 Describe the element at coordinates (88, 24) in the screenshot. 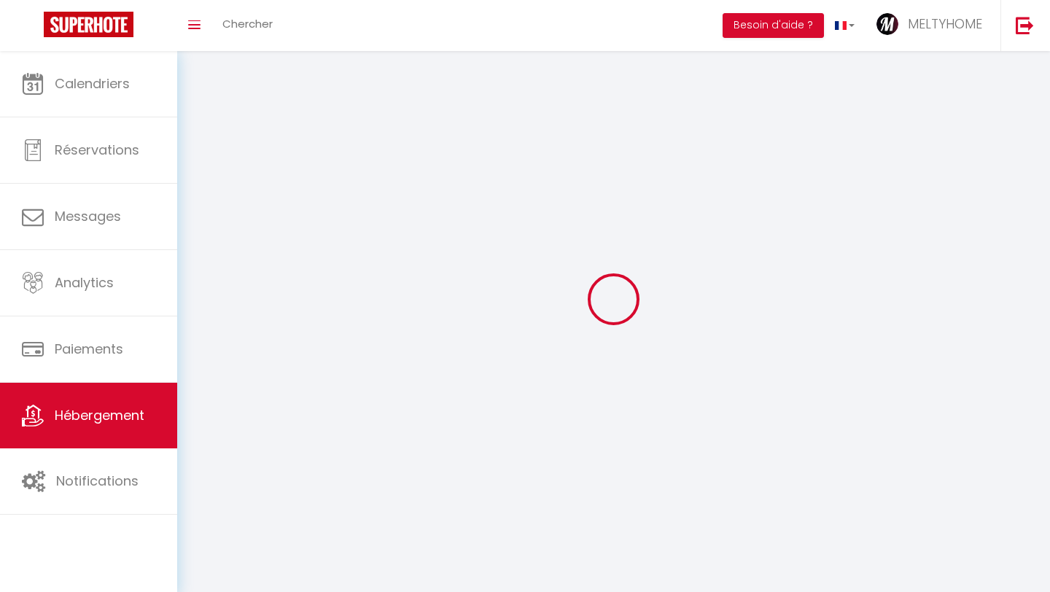

I see `img: Super Booking` at that location.